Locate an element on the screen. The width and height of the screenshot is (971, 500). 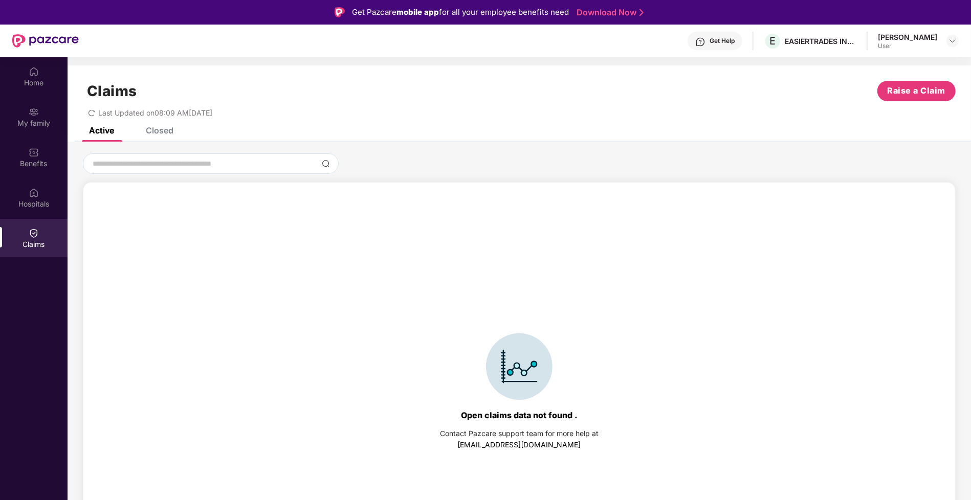
div: Get Pazcare for all your employee benefits need is located at coordinates (460, 12).